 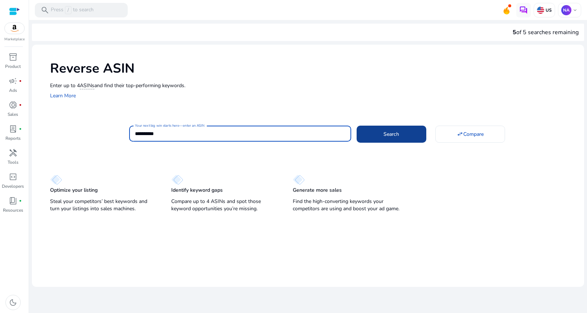 I want to click on span: book_4, so click(x=13, y=201).